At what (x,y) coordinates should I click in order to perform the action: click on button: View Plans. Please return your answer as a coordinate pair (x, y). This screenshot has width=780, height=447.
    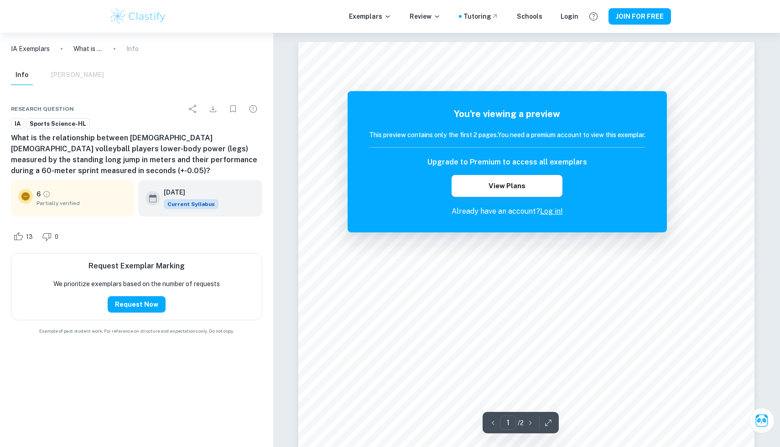
    Looking at the image, I should click on (507, 186).